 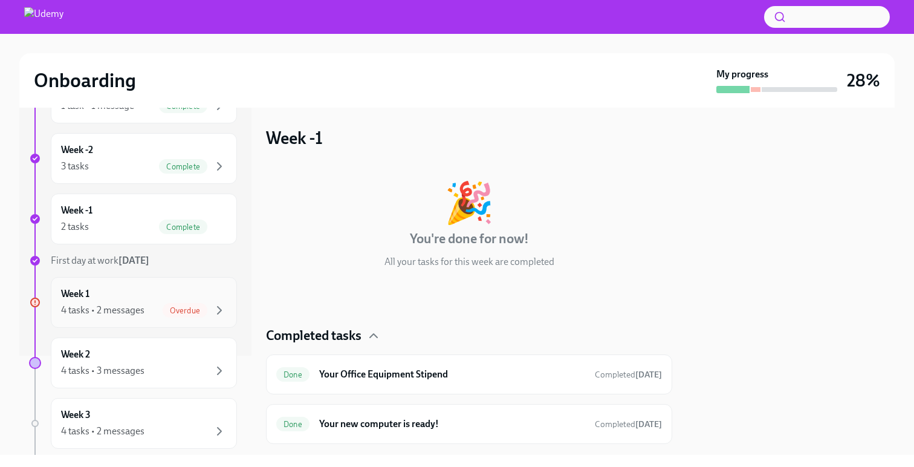 What do you see at coordinates (133, 158) in the screenshot?
I see `a: Week -23 tasksComplete` at bounding box center [133, 158].